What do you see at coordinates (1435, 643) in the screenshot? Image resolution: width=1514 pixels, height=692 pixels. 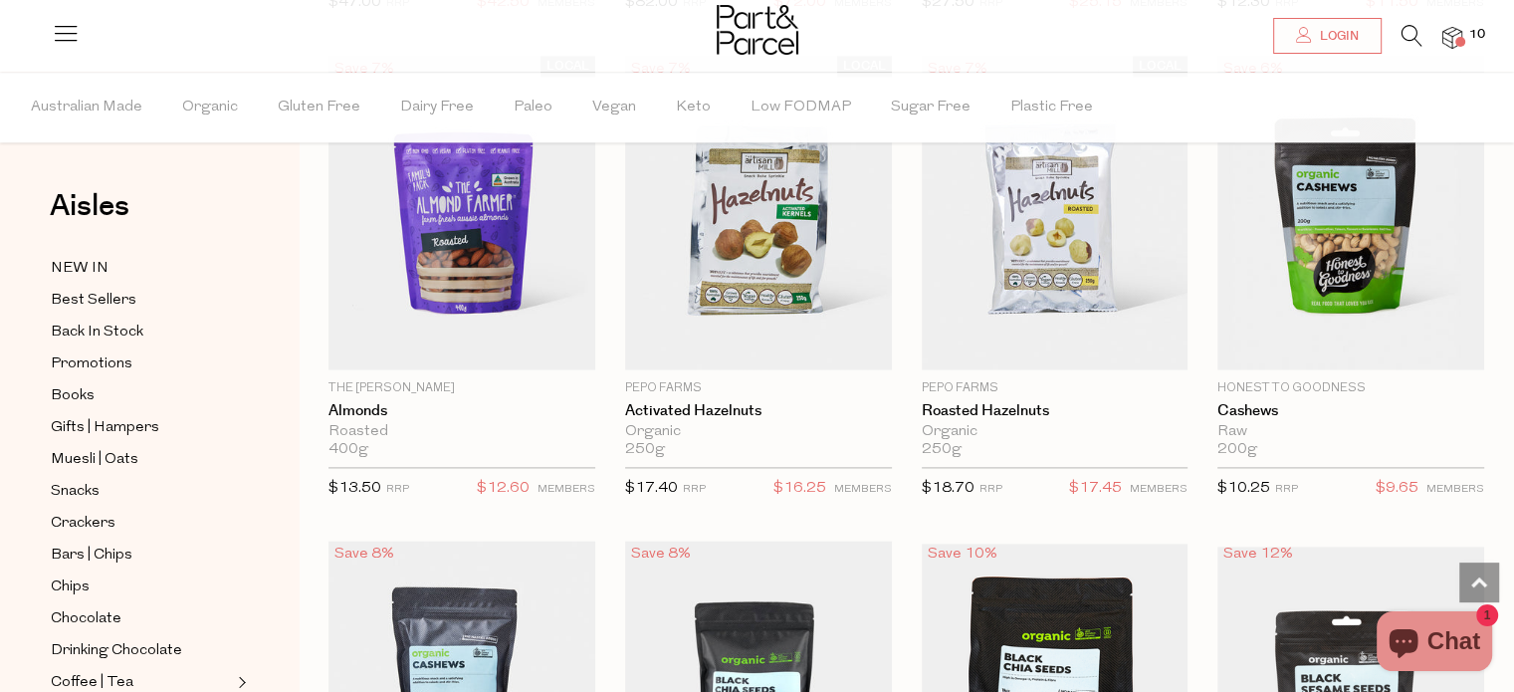 I see `inbox-online-store-chat: Shopify online store chat` at bounding box center [1435, 643].